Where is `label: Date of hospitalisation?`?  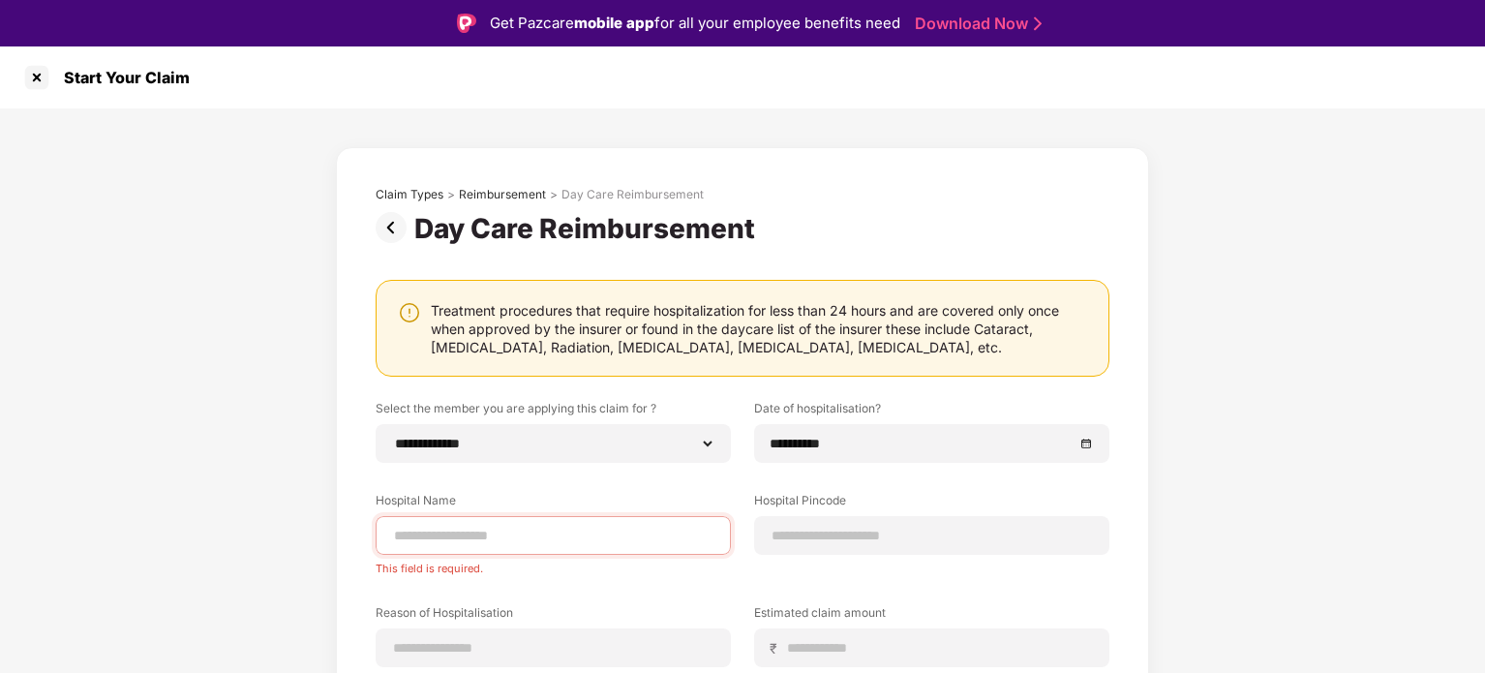
label: Date of hospitalisation? is located at coordinates (931, 411).